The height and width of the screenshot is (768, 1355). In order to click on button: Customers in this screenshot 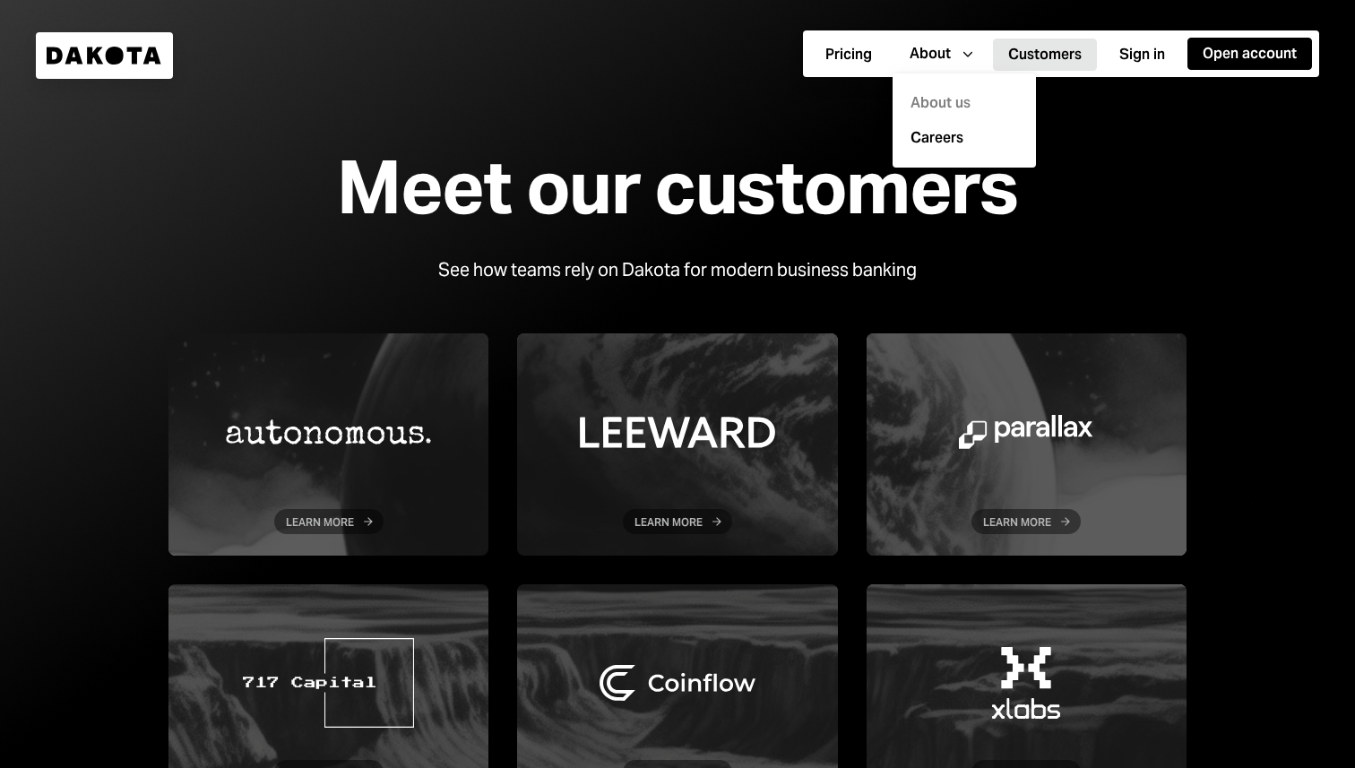, I will do `click(1045, 55)`.